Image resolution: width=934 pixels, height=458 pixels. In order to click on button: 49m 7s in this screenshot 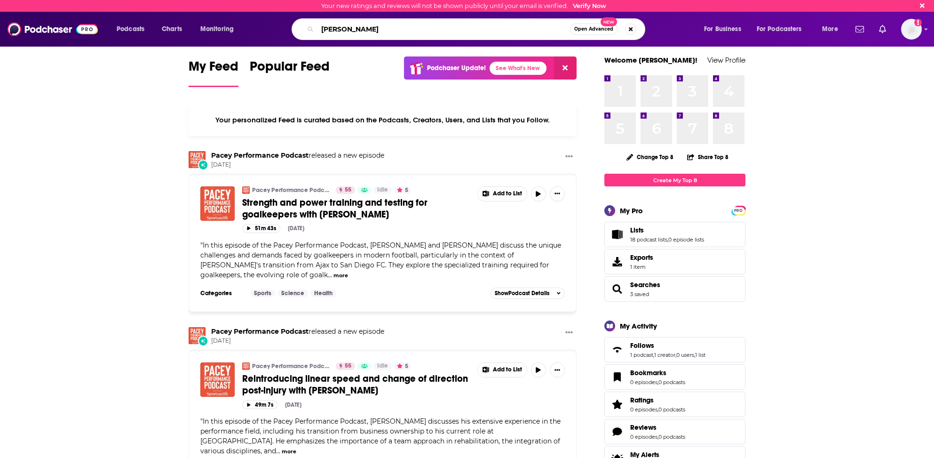, I will do `click(260, 404)`.